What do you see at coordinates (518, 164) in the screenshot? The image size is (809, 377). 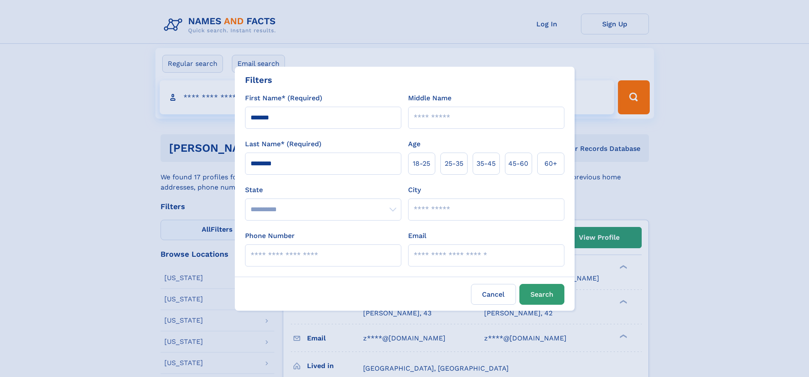 I see `span: 45‑60` at bounding box center [518, 164].